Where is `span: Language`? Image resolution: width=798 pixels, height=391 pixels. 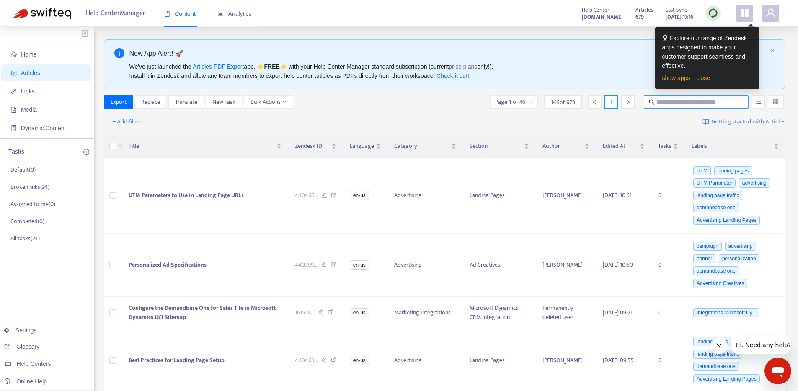
span: Language is located at coordinates (362, 146).